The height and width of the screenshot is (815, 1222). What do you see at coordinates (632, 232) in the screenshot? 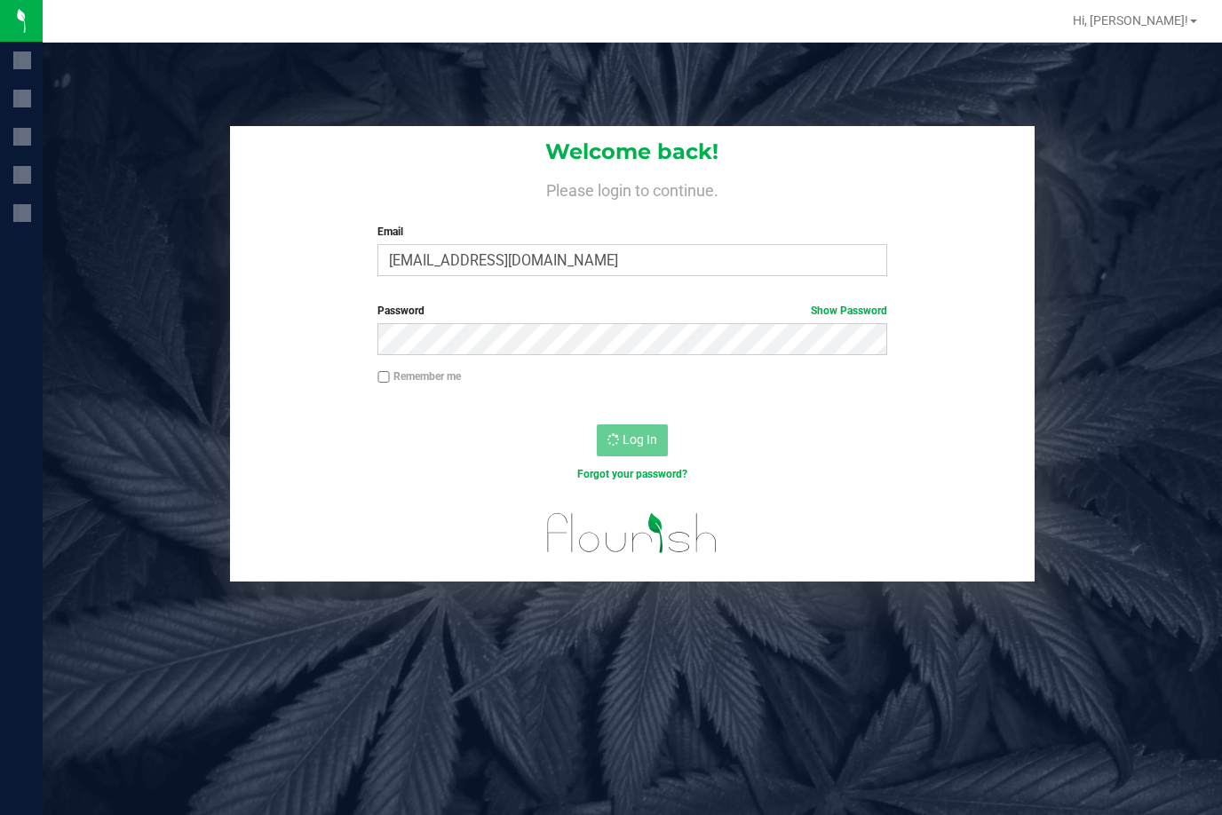
I see `label: Email` at bounding box center [632, 232].